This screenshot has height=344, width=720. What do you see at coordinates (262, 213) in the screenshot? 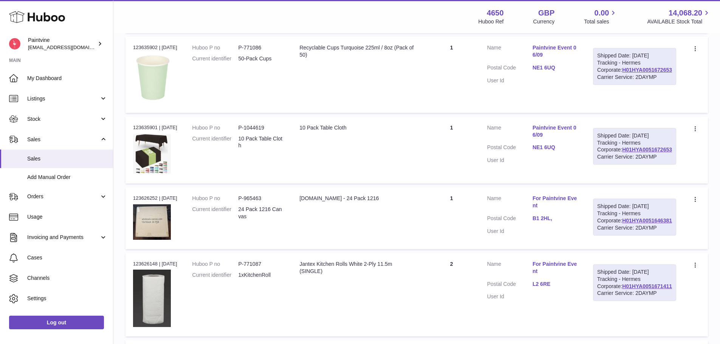
I see `dd: 24 Pack 1216 Canvas` at bounding box center [262, 213].